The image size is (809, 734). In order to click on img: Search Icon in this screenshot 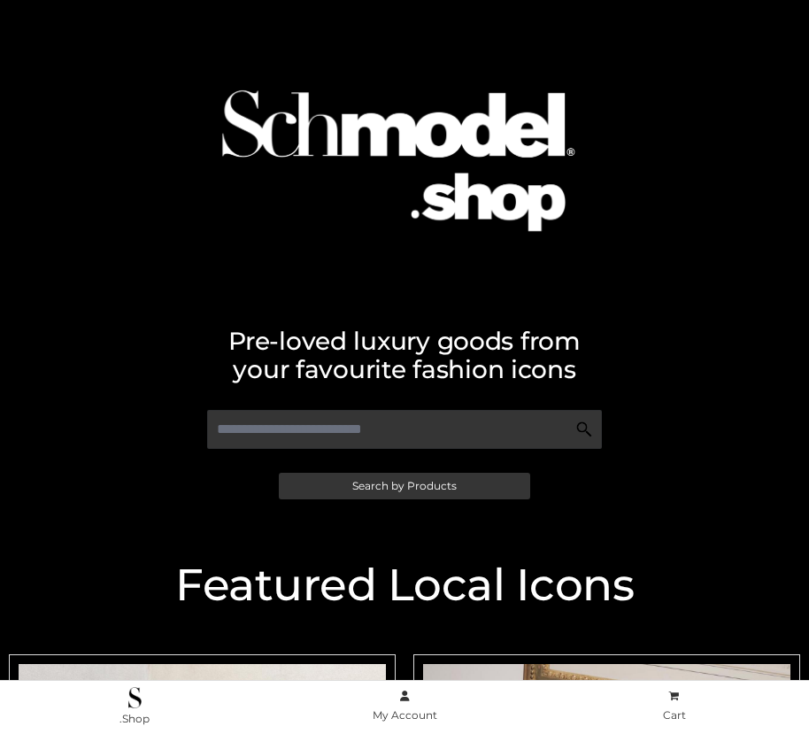, I will do `click(584, 429)`.